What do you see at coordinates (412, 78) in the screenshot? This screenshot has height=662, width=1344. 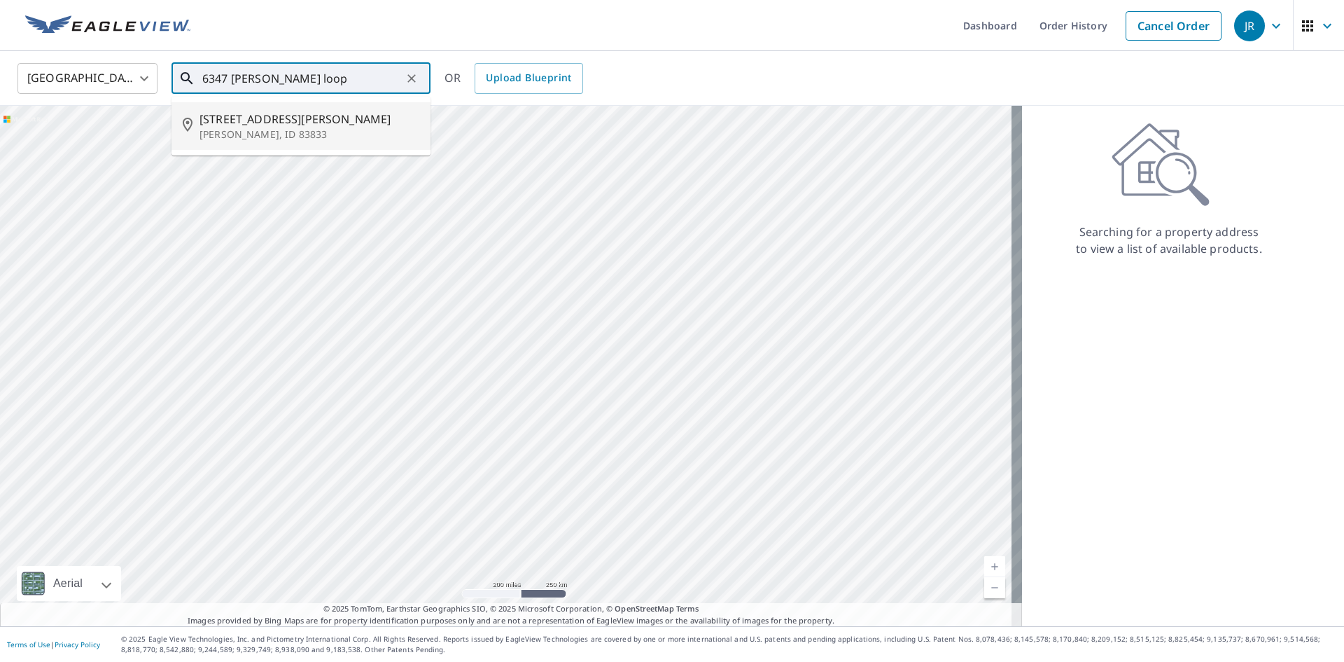 I see `button: Clear` at bounding box center [412, 78].